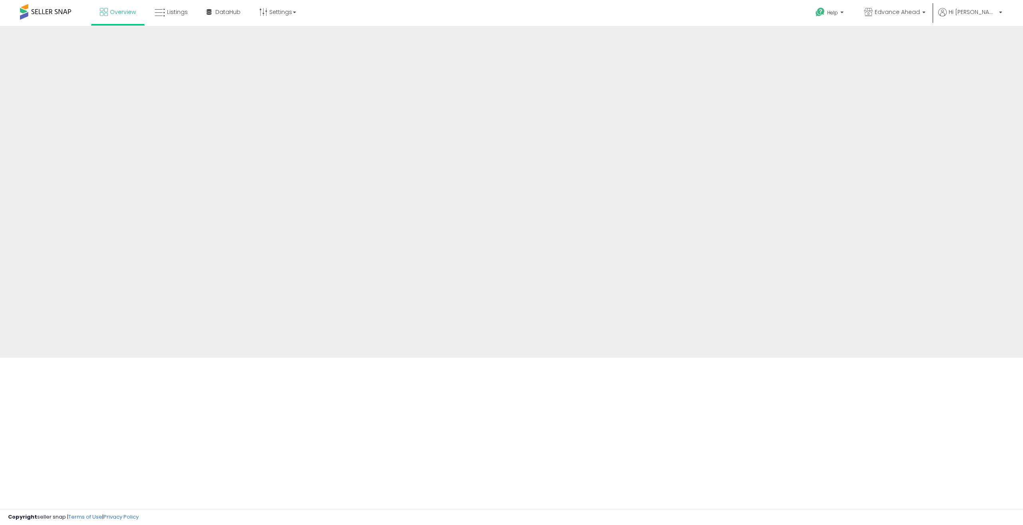  Describe the element at coordinates (830, 14) in the screenshot. I see `a: Help` at that location.